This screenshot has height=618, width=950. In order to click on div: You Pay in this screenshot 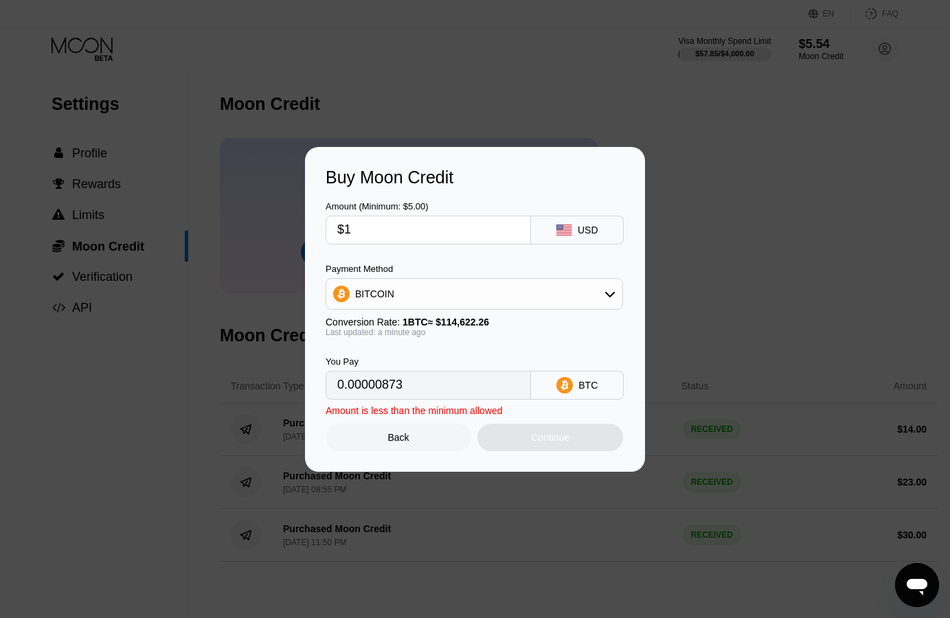, I will do `click(428, 361)`.